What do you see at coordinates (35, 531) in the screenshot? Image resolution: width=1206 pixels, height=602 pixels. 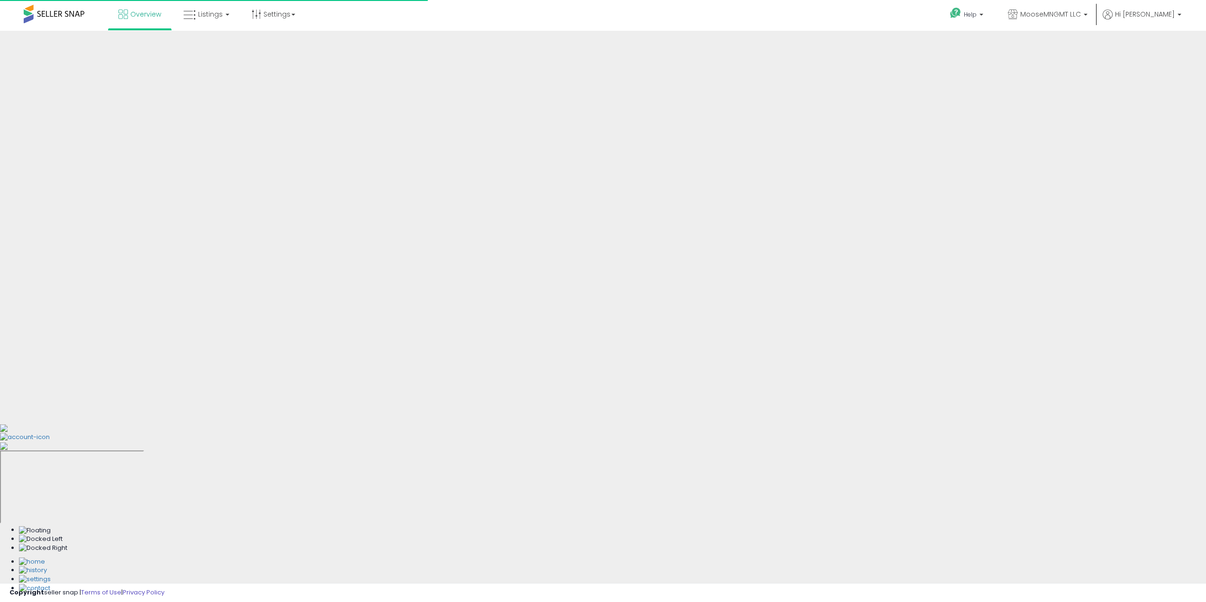 I see `img: Floating` at bounding box center [35, 531].